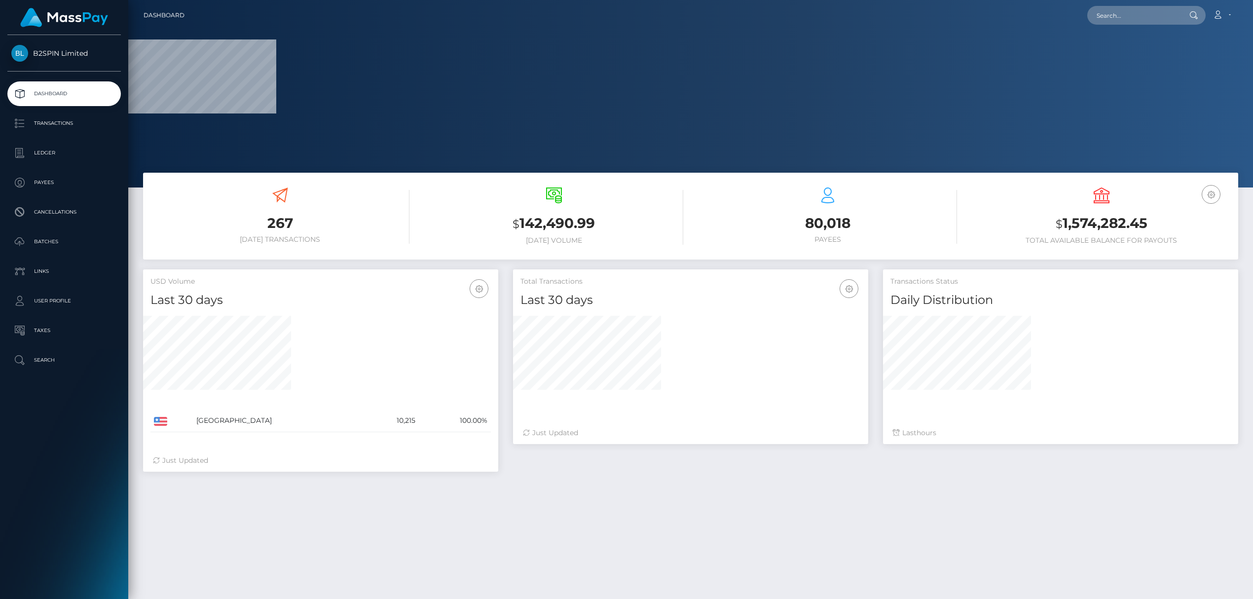 This screenshot has width=1253, height=599. Describe the element at coordinates (280, 223) in the screenshot. I see `h3: 267` at that location.